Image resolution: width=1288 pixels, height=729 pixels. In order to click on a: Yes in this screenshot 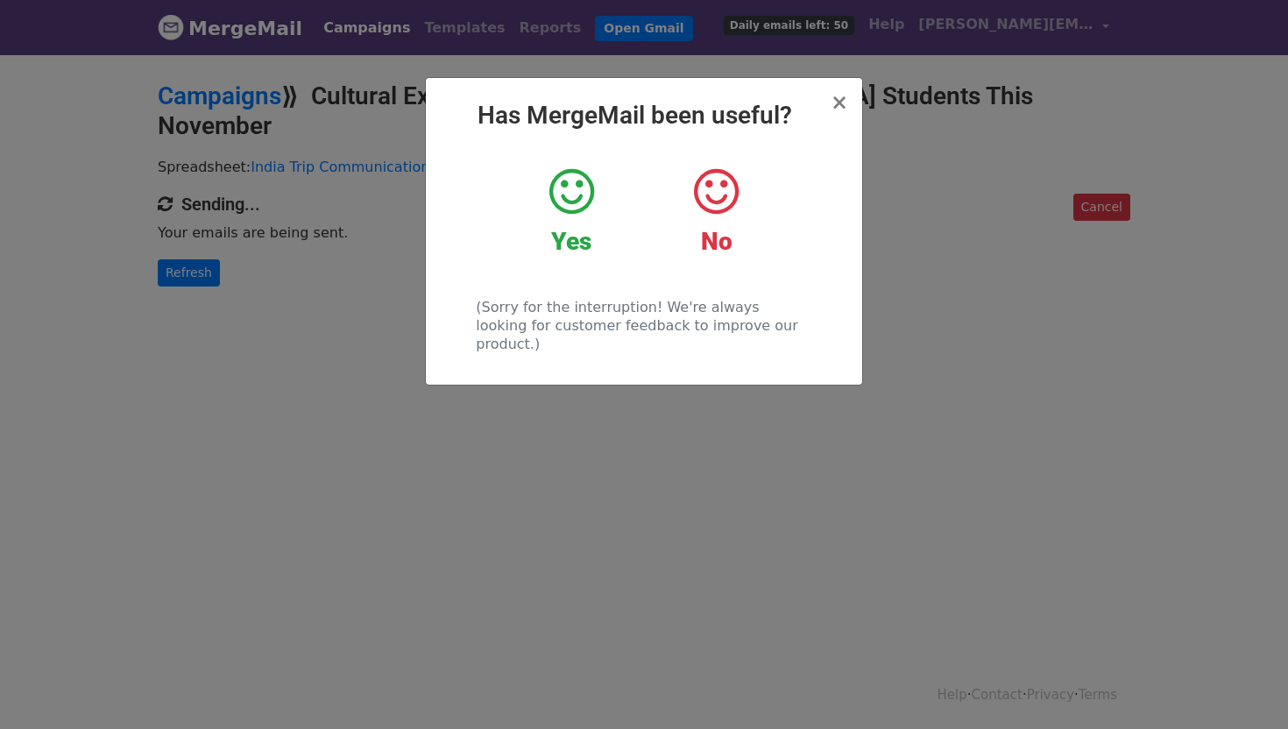, I will do `click(571, 211)`.